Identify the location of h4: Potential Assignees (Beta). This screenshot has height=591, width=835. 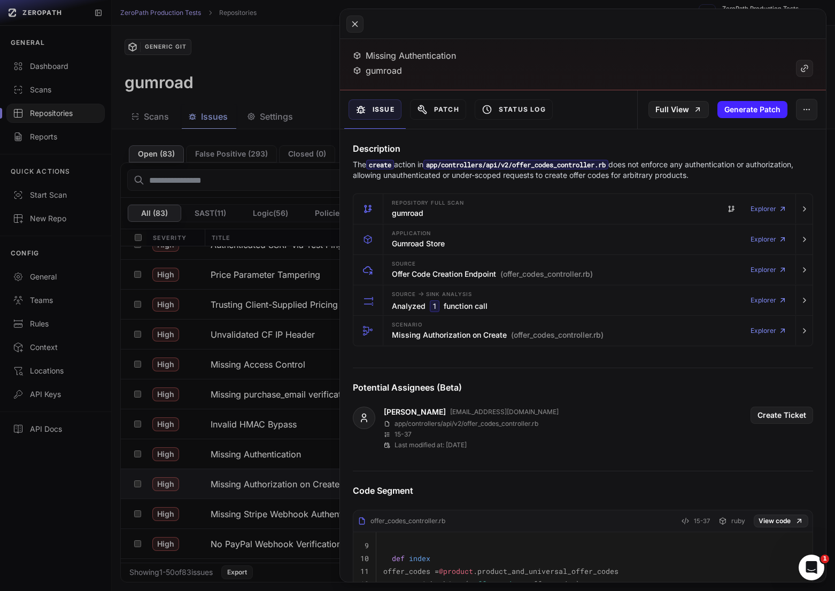
(583, 388).